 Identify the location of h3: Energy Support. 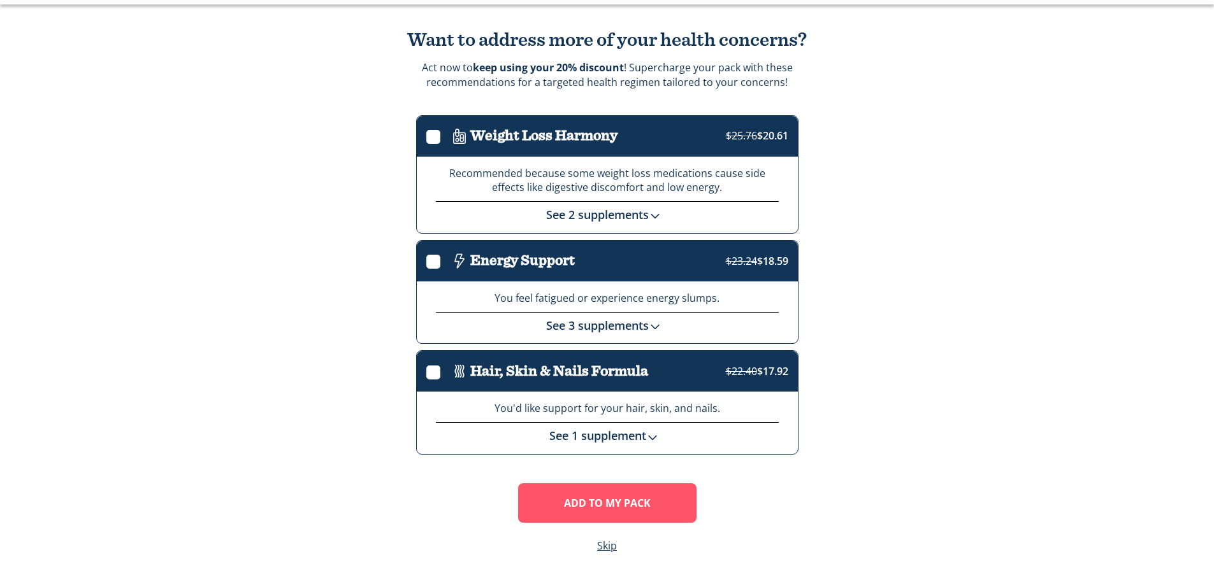
(522, 261).